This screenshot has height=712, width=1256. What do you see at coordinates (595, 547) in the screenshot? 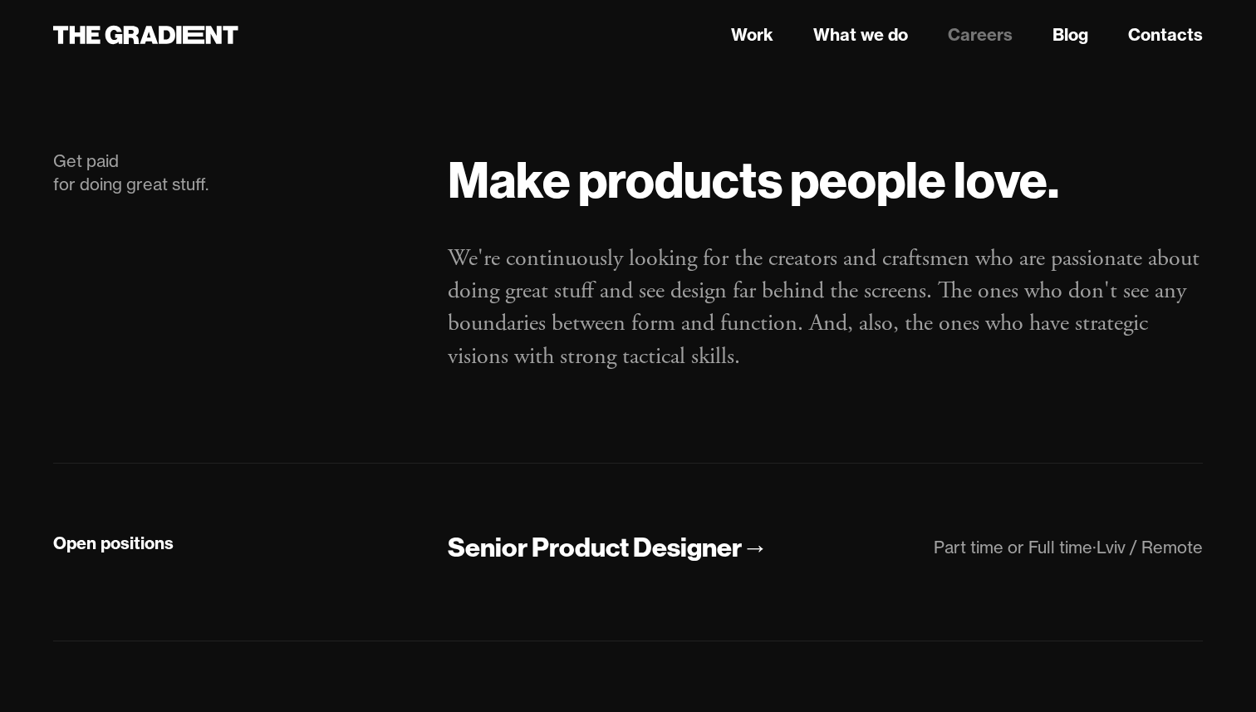
I see `div: Senior Product Designer` at bounding box center [595, 547].